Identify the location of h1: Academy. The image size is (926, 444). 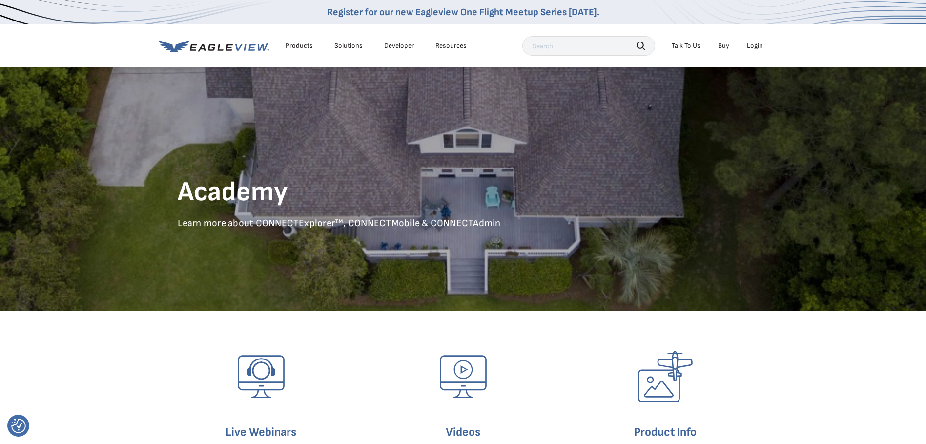
(463, 192).